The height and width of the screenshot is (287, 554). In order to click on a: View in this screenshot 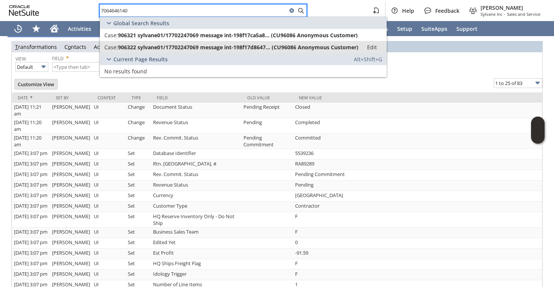, I will do `click(21, 59)`.